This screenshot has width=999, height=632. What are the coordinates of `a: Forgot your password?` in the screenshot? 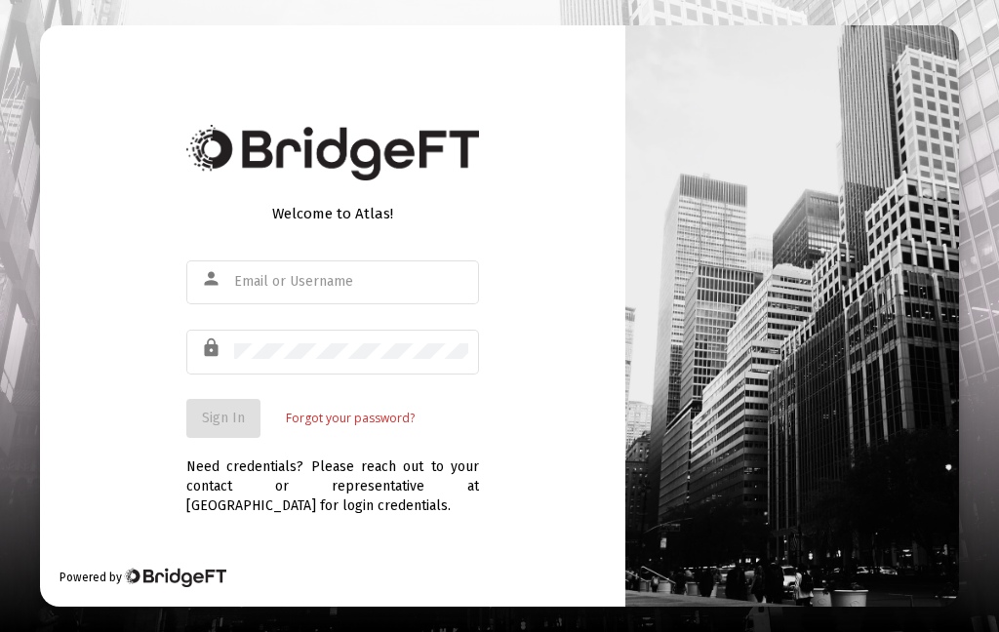 It's located at (350, 418).